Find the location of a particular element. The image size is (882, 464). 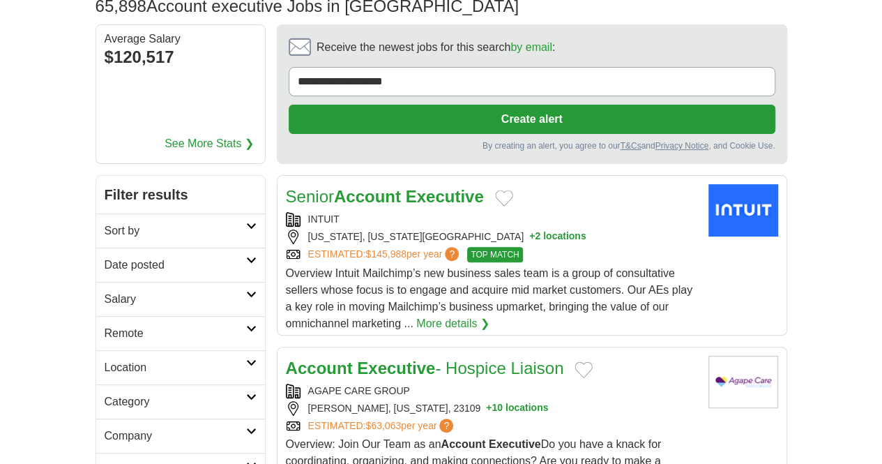

a: More details ❯ is located at coordinates (453, 324).